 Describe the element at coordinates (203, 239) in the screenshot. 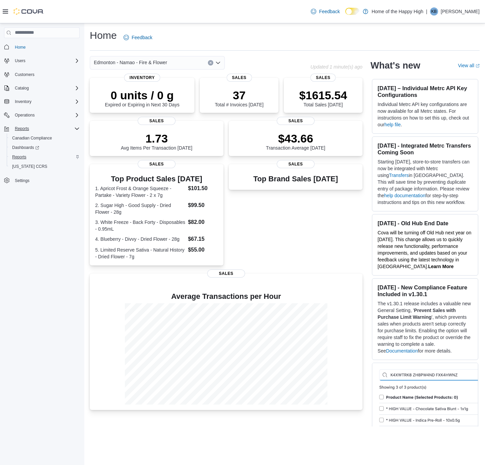

I see `dd: $67.15` at that location.